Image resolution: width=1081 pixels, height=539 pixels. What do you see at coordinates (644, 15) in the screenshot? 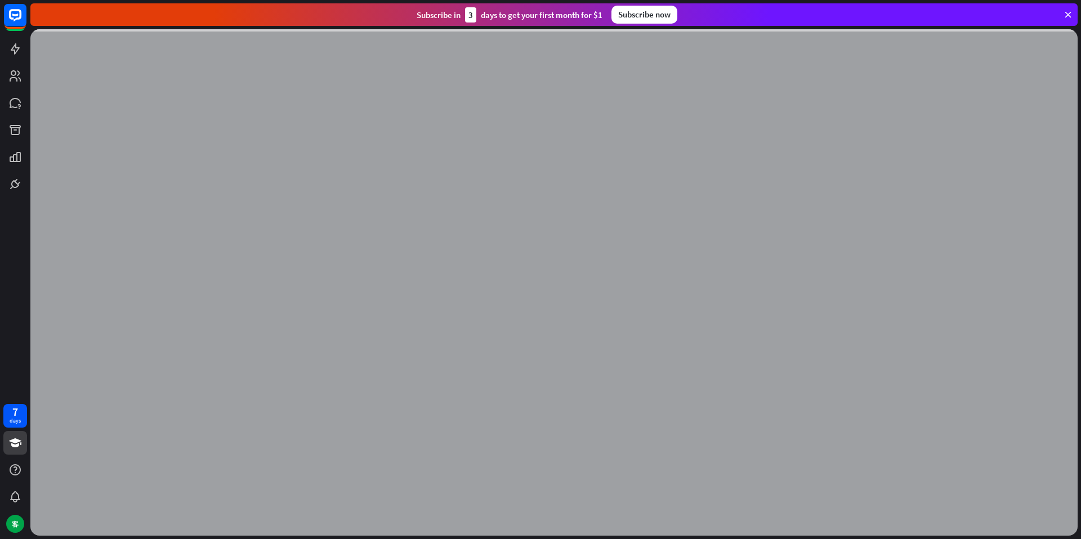
I see `div: Subscribe now` at bounding box center [644, 15].